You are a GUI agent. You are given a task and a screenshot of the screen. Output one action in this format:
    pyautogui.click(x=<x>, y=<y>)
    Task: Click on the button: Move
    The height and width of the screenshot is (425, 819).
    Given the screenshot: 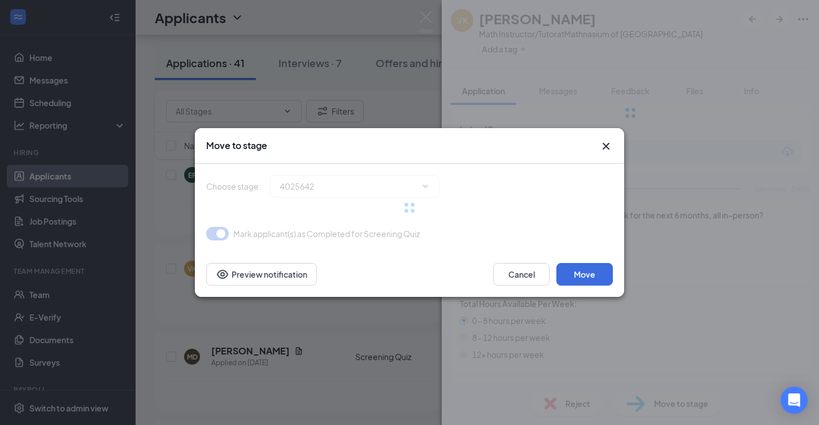 What is the action you would take?
    pyautogui.click(x=585, y=275)
    